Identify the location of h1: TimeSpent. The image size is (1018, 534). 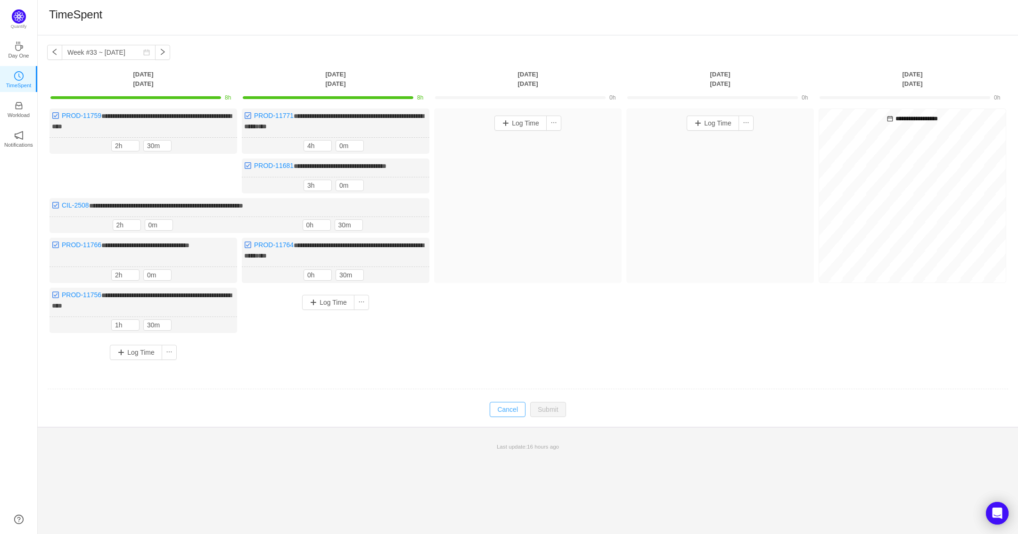
(75, 15).